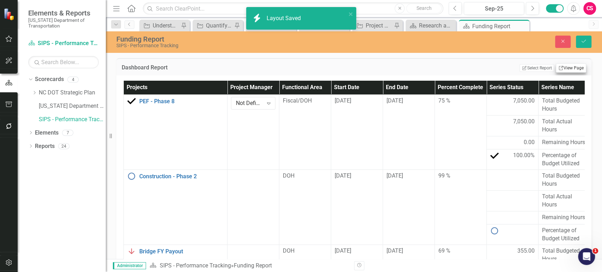 This screenshot has width=602, height=272. I want to click on span: 0.00, so click(529, 142).